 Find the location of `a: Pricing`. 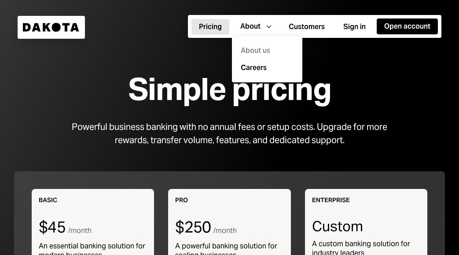

a: Pricing is located at coordinates (210, 26).